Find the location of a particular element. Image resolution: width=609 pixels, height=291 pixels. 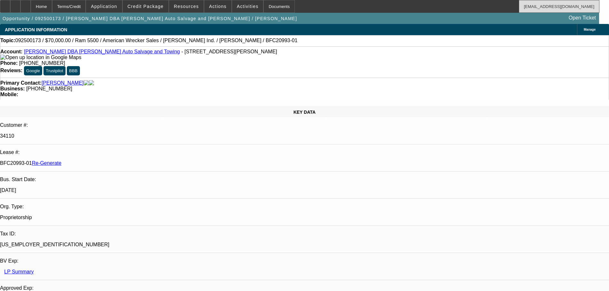

strong: Primary Contact: is located at coordinates (21, 83).